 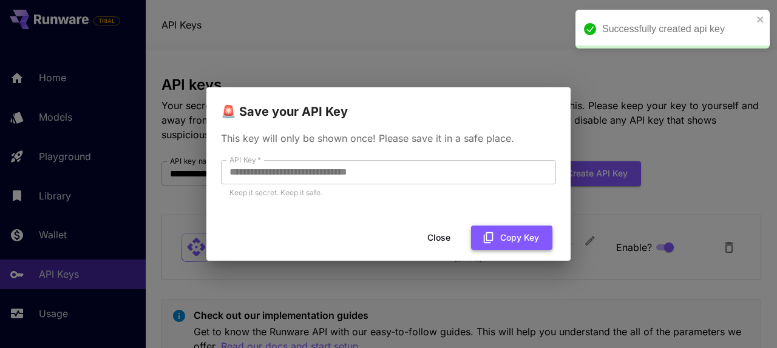 What do you see at coordinates (389, 193) in the screenshot?
I see `p: Keep it secret. Keep it safe.` at bounding box center [389, 193].